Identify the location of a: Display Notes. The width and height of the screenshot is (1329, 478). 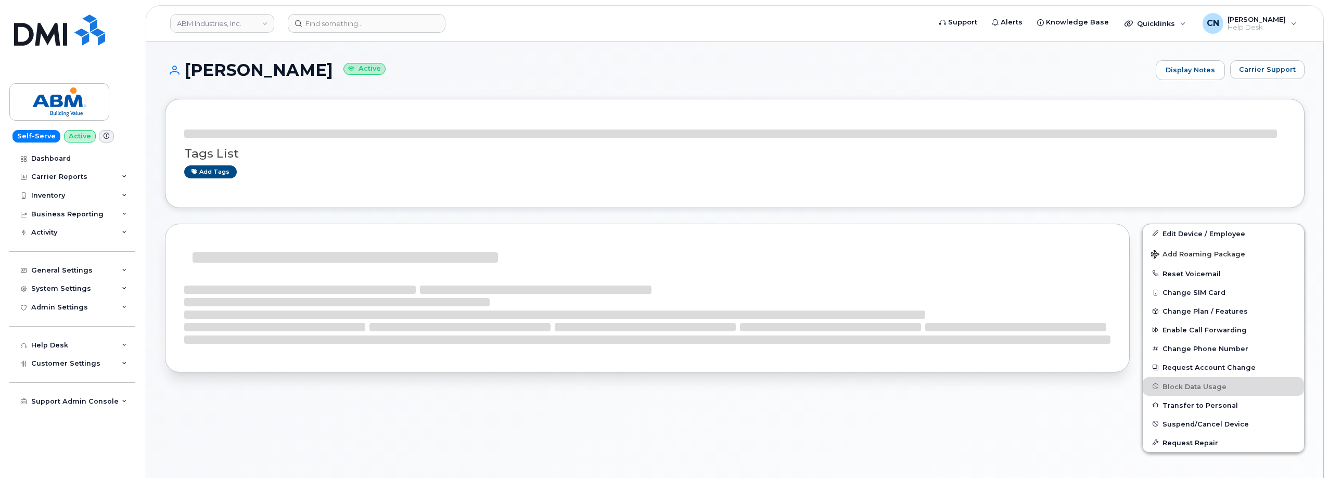
(1190, 70).